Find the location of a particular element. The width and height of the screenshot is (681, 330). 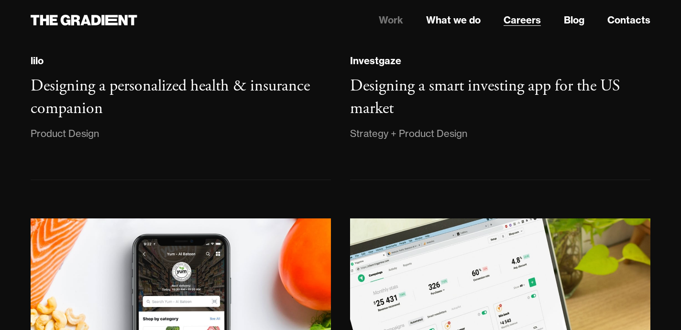

a: Blog is located at coordinates (574, 20).